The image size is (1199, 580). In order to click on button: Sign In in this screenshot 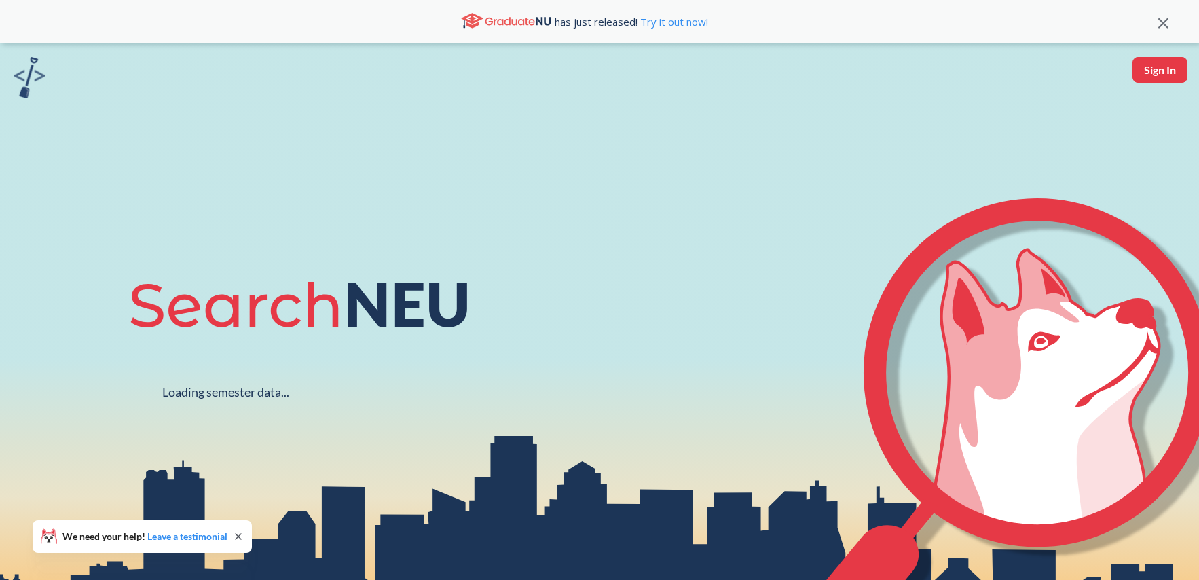, I will do `click(1159, 70)`.